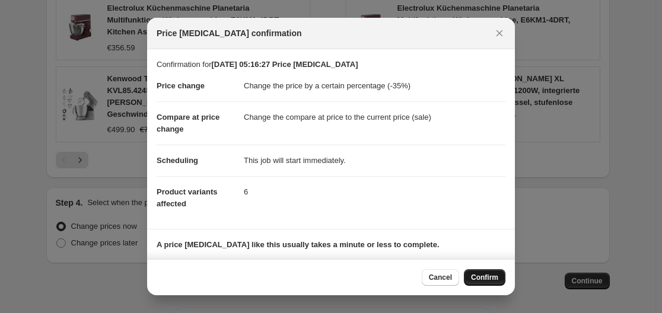 Image resolution: width=662 pixels, height=313 pixels. I want to click on p: Confirmation for, so click(331, 65).